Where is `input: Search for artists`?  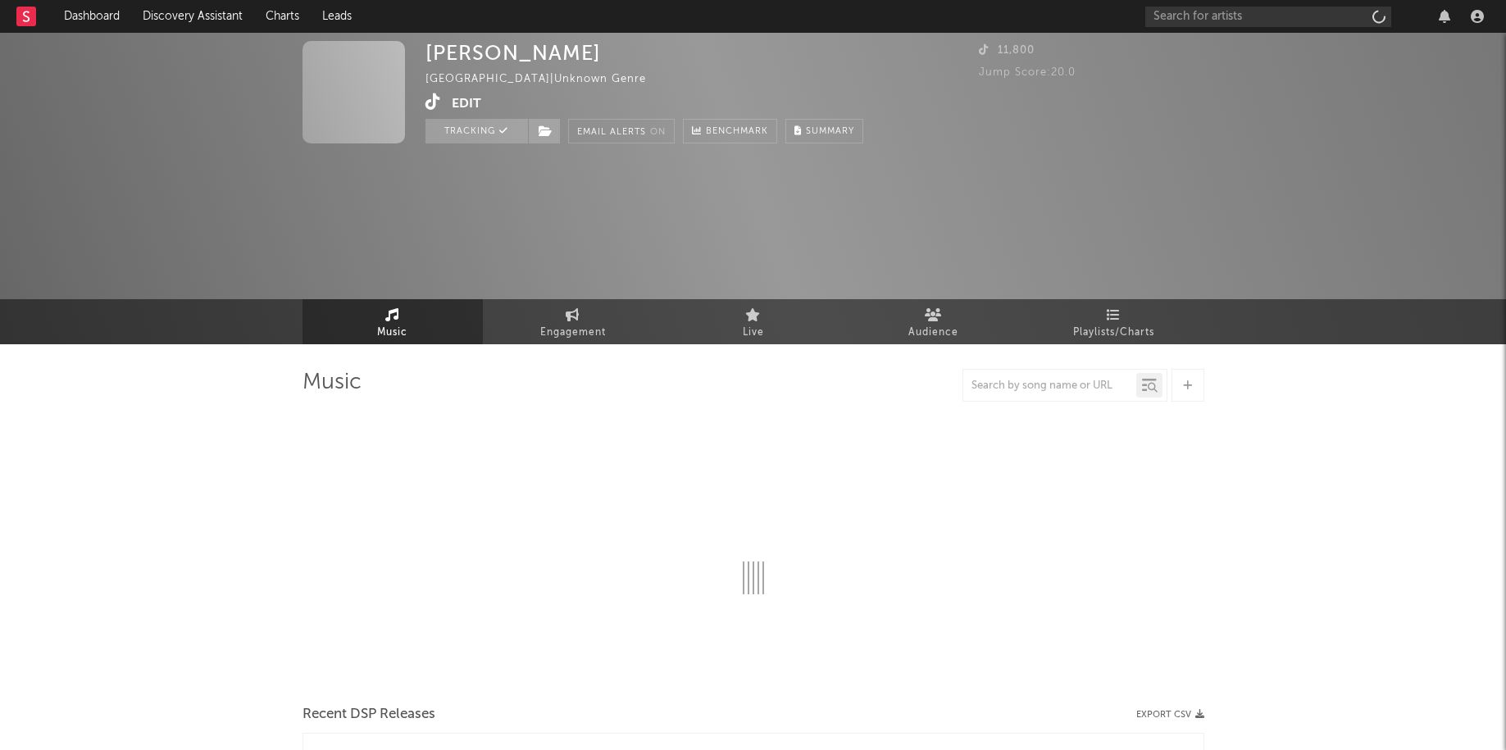
input: Search for artists is located at coordinates (1268, 16).